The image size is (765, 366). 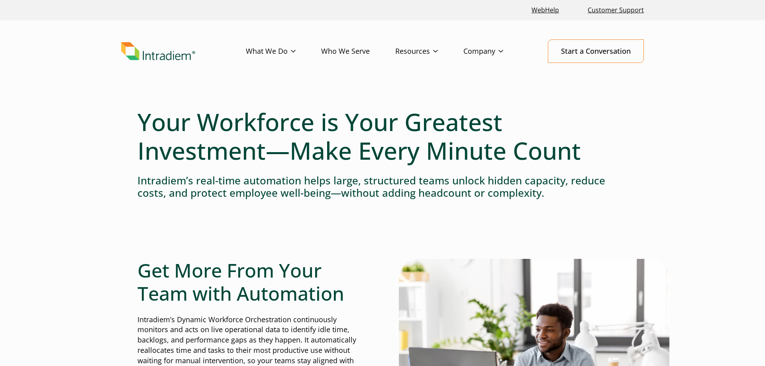 I want to click on a: Start a Conversation, so click(x=596, y=51).